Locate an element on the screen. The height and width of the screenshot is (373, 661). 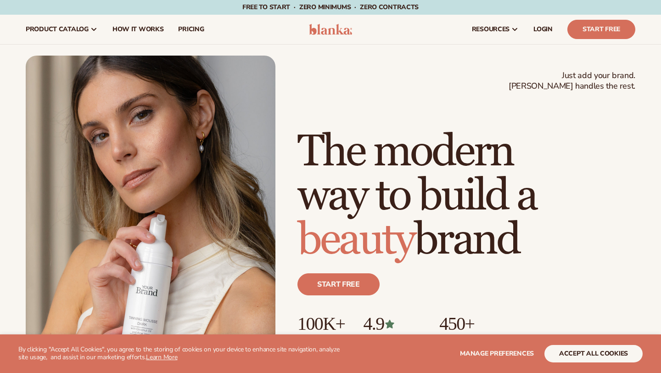
button: accept all cookies is located at coordinates (593, 353).